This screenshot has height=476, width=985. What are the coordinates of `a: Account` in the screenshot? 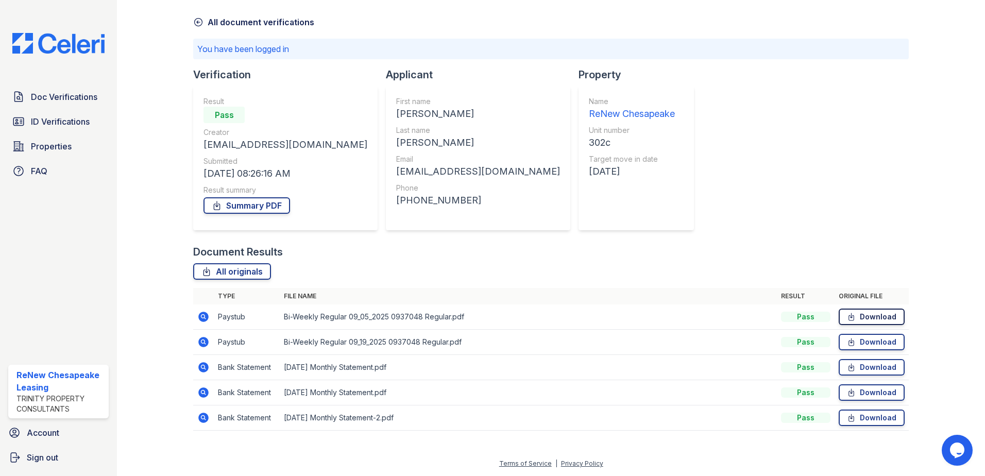 It's located at (58, 433).